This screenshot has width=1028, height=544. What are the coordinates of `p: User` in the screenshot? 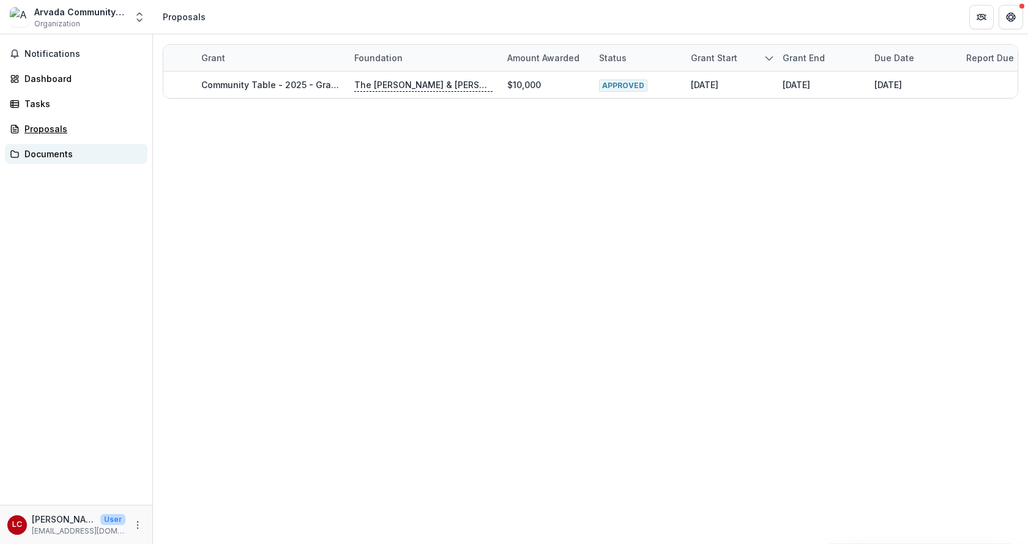 It's located at (113, 520).